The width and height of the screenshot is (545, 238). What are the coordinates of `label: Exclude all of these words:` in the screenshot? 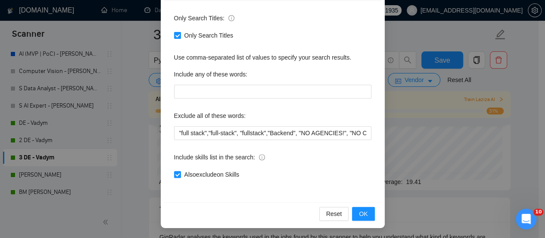 It's located at (210, 116).